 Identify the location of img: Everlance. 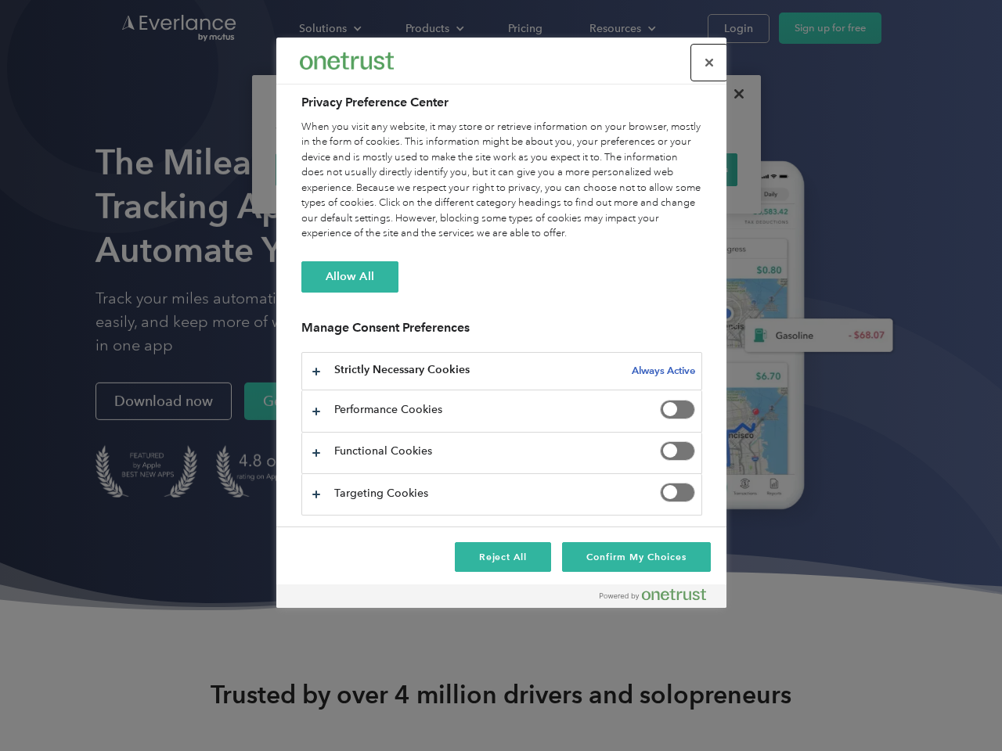
(347, 60).